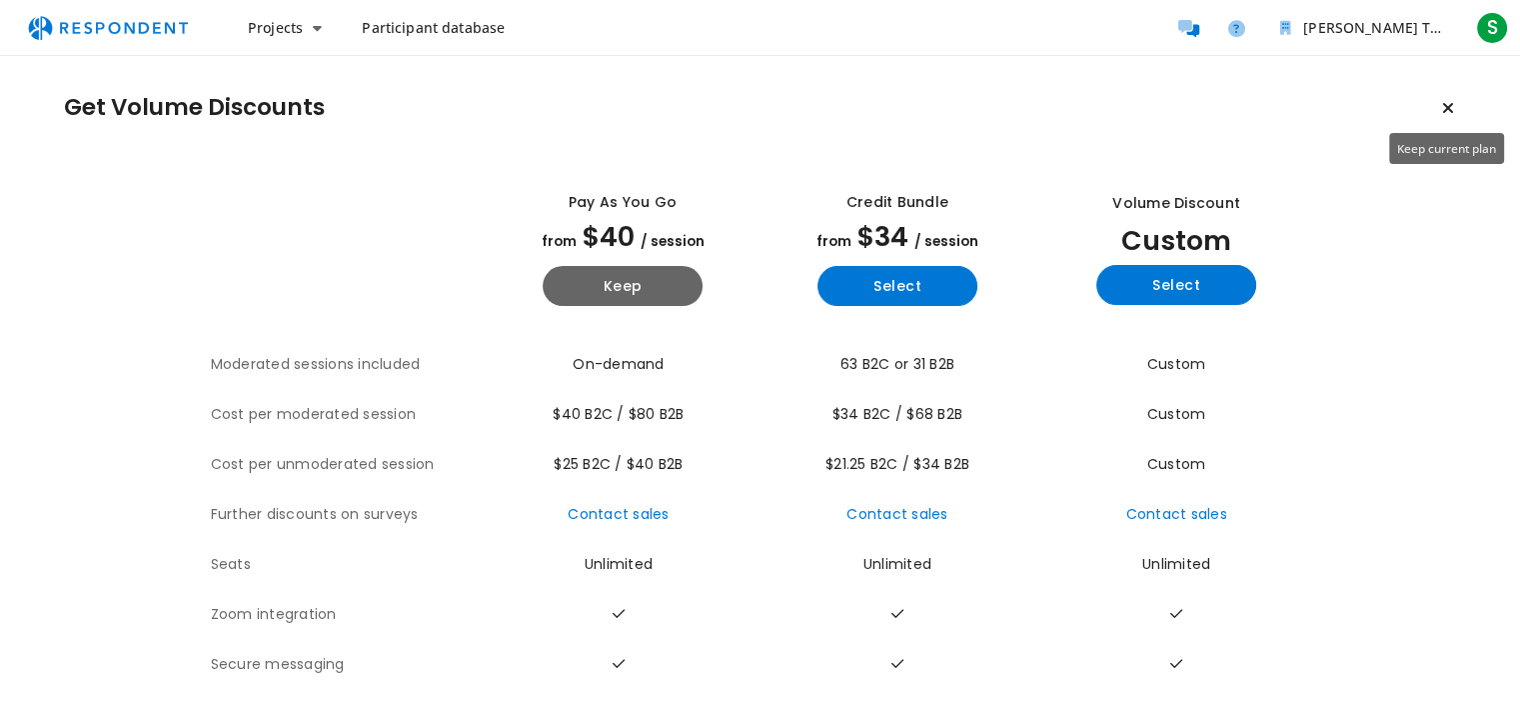 This screenshot has width=1520, height=703. I want to click on span: On-demand, so click(618, 364).